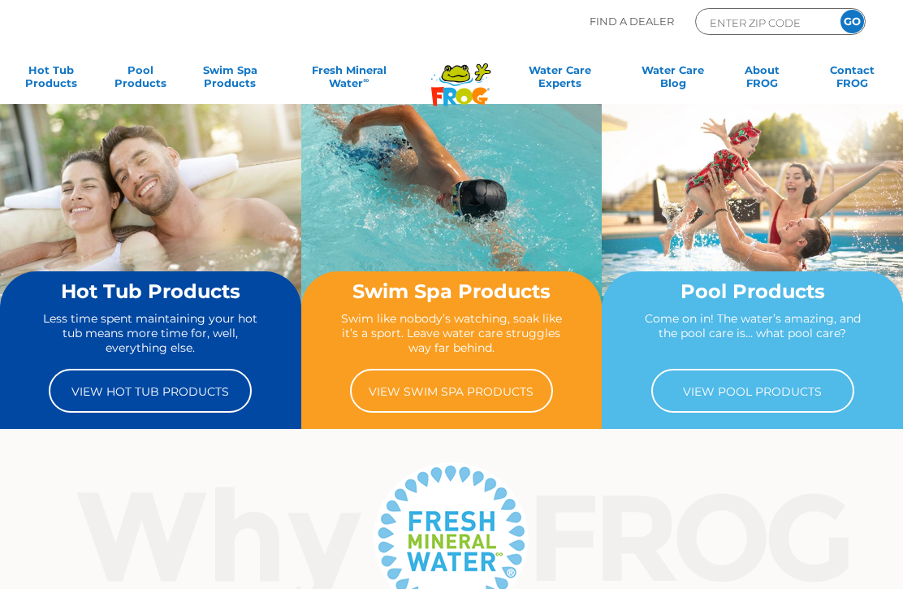 The height and width of the screenshot is (589, 903). I want to click on h2: Pool Products, so click(752, 292).